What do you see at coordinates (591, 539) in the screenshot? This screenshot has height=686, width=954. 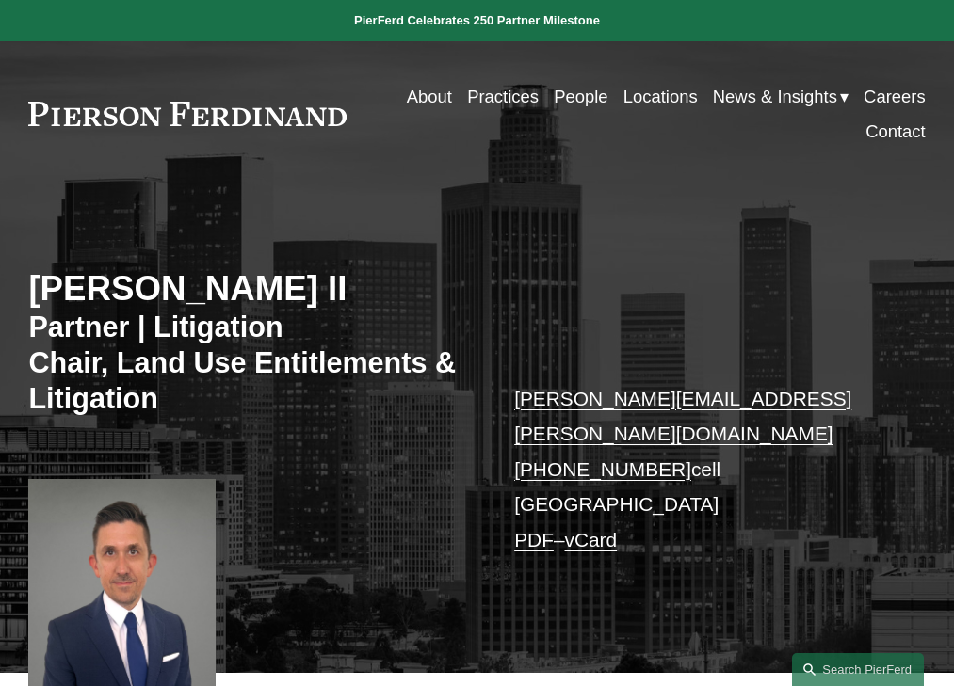 I see `a: vCard` at bounding box center [591, 539].